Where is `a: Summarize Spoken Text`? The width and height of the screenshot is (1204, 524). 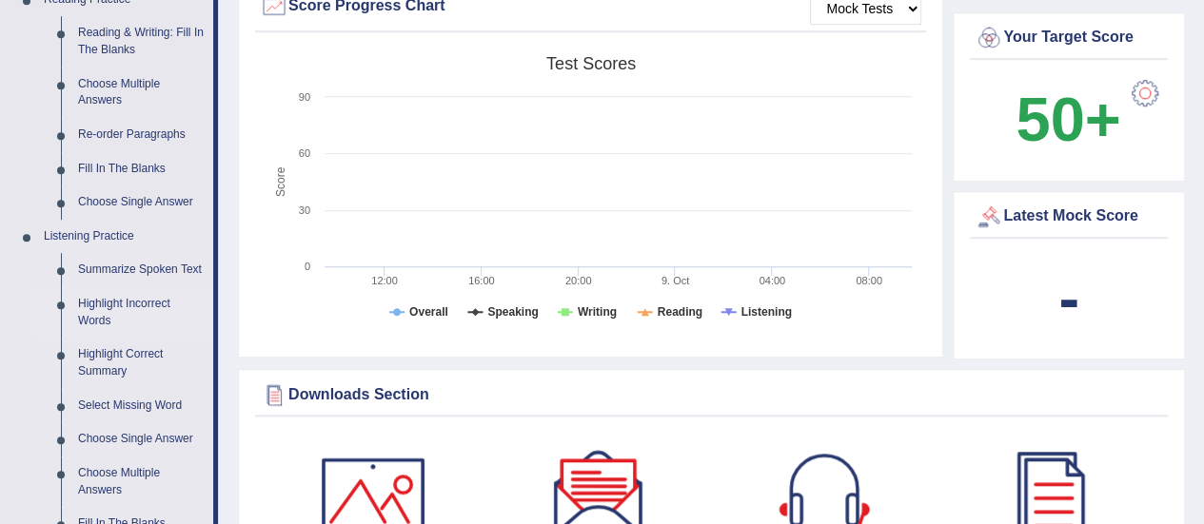
a: Summarize Spoken Text is located at coordinates (141, 270).